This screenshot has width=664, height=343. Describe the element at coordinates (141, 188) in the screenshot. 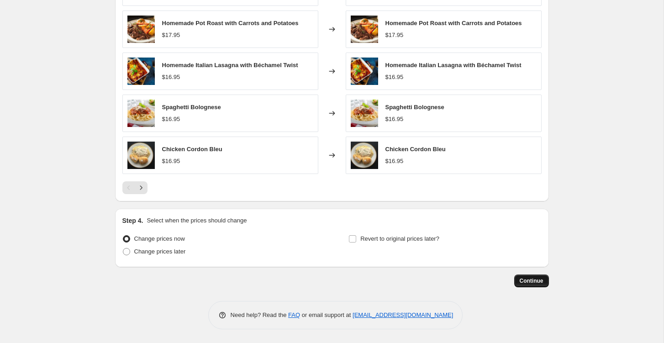

I see `button: Next` at that location.